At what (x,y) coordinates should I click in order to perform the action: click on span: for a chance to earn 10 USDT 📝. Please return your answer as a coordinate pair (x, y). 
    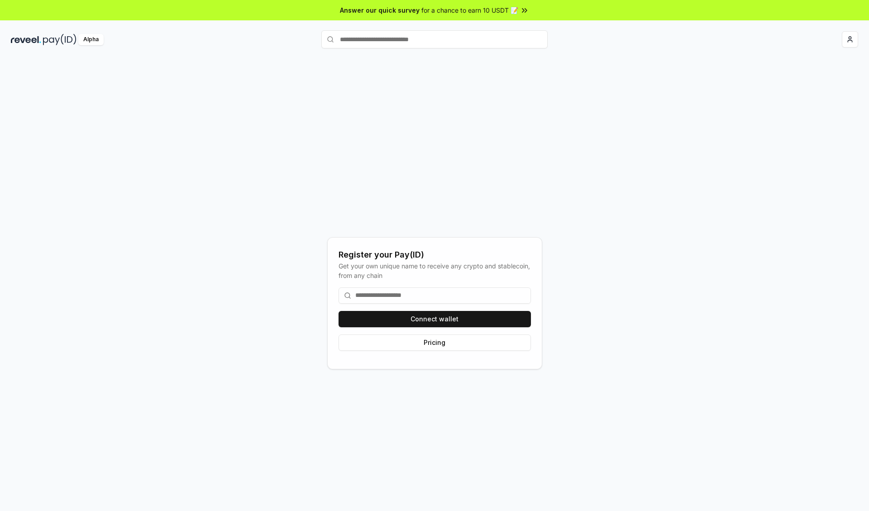
    Looking at the image, I should click on (470, 10).